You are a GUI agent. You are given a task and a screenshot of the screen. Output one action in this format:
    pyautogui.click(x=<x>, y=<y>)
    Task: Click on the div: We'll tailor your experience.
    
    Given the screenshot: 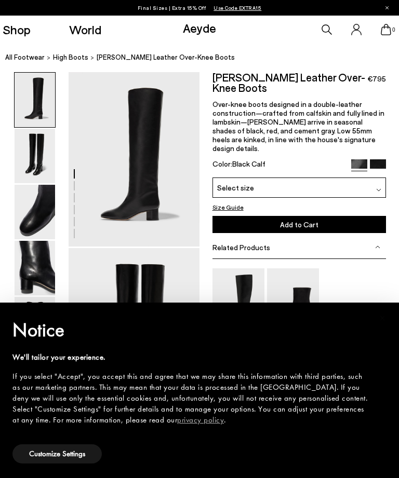 What is the action you would take?
    pyautogui.click(x=191, y=357)
    